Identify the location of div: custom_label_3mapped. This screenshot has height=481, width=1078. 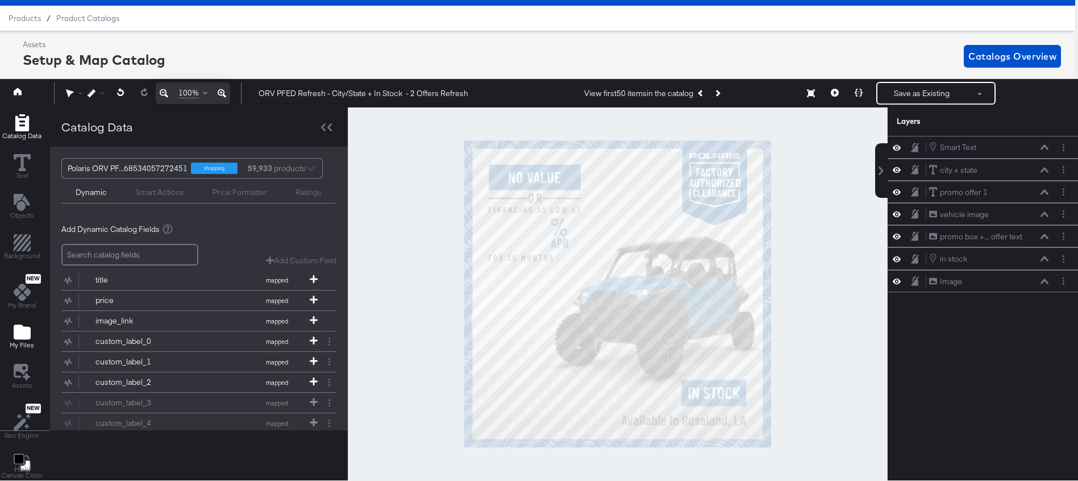
(199, 403).